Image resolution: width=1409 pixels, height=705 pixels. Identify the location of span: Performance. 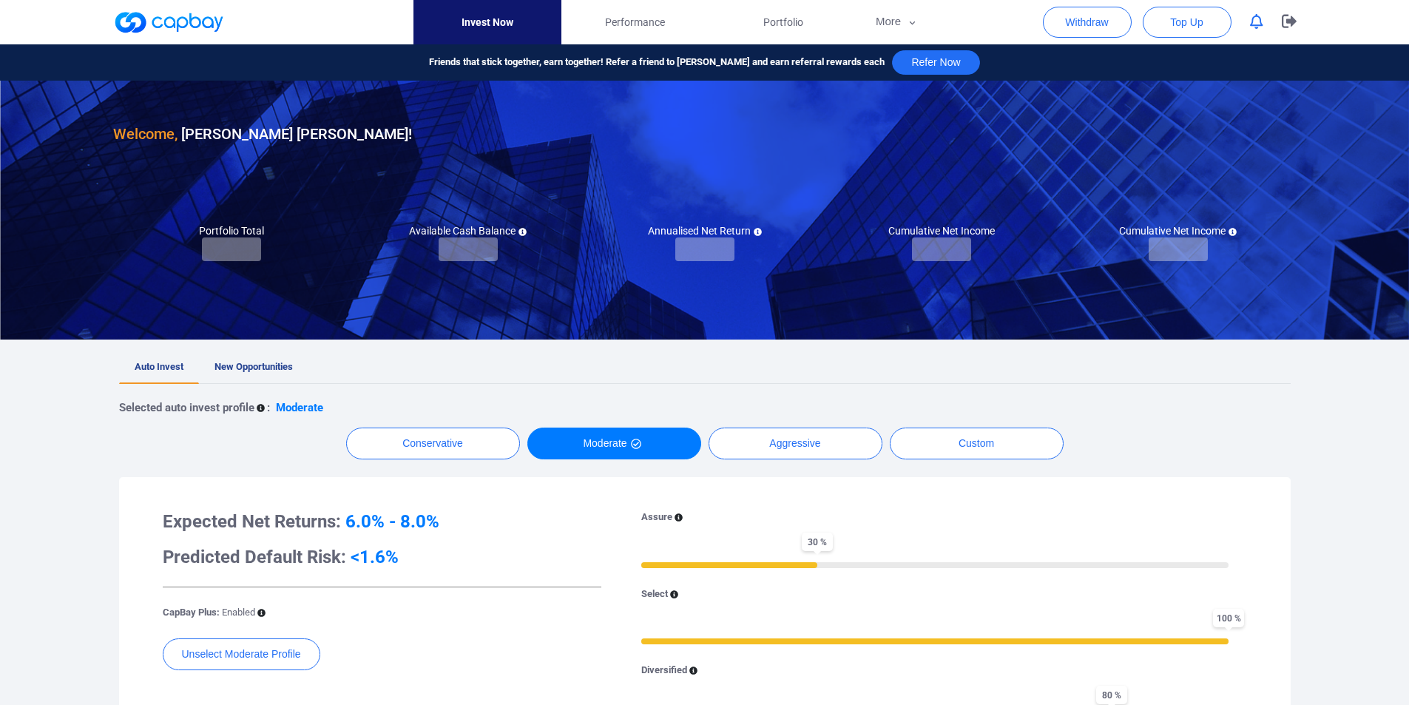
(635, 22).